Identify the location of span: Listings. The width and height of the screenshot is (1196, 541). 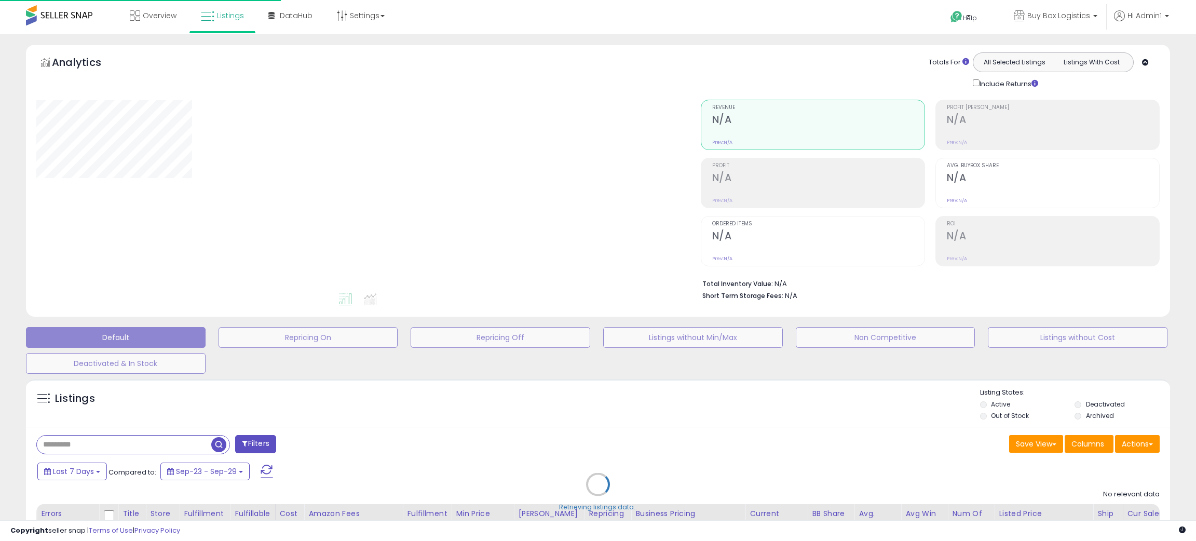
(230, 16).